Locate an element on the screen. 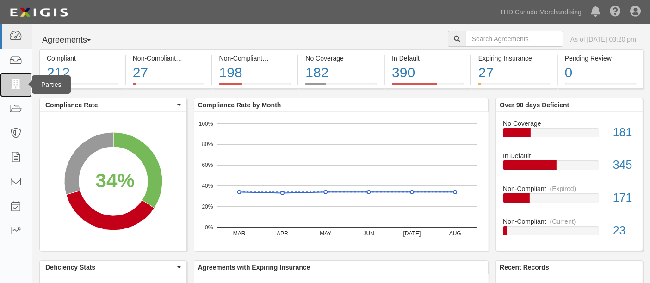  text: 0% is located at coordinates (209, 227).